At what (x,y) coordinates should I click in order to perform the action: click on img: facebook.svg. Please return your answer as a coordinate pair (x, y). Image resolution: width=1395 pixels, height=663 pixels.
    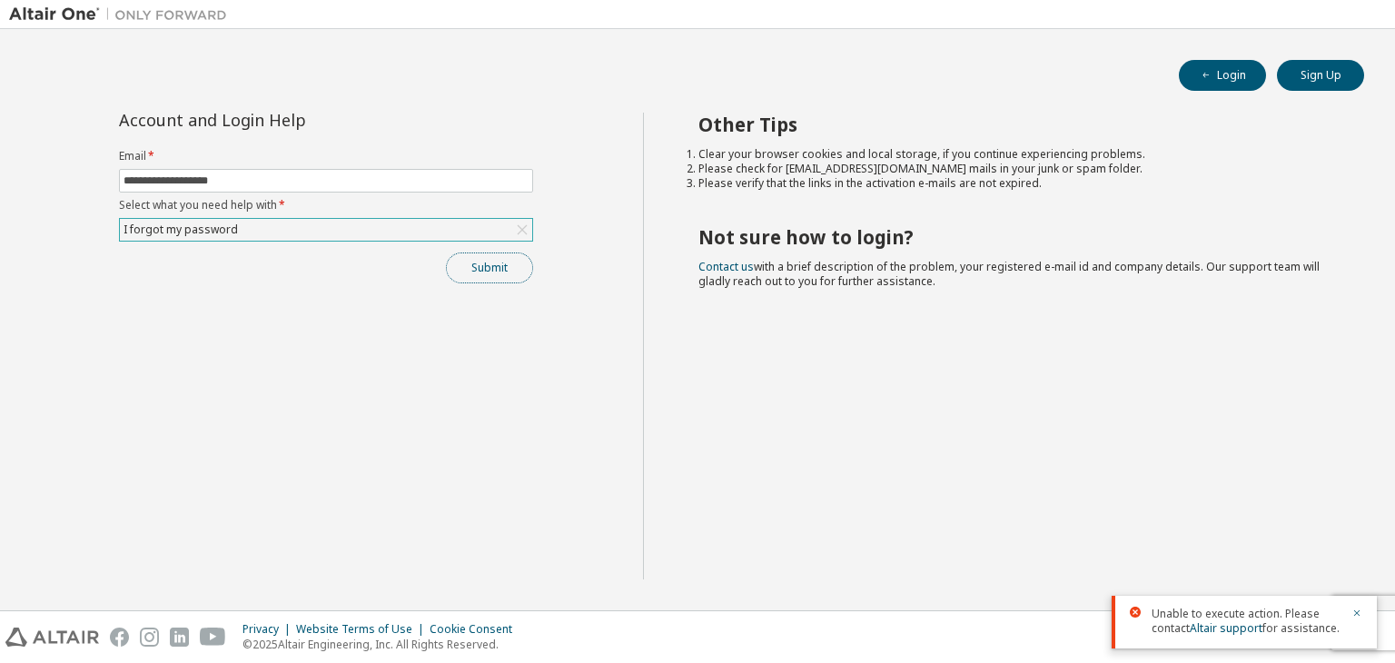
    Looking at the image, I should click on (119, 637).